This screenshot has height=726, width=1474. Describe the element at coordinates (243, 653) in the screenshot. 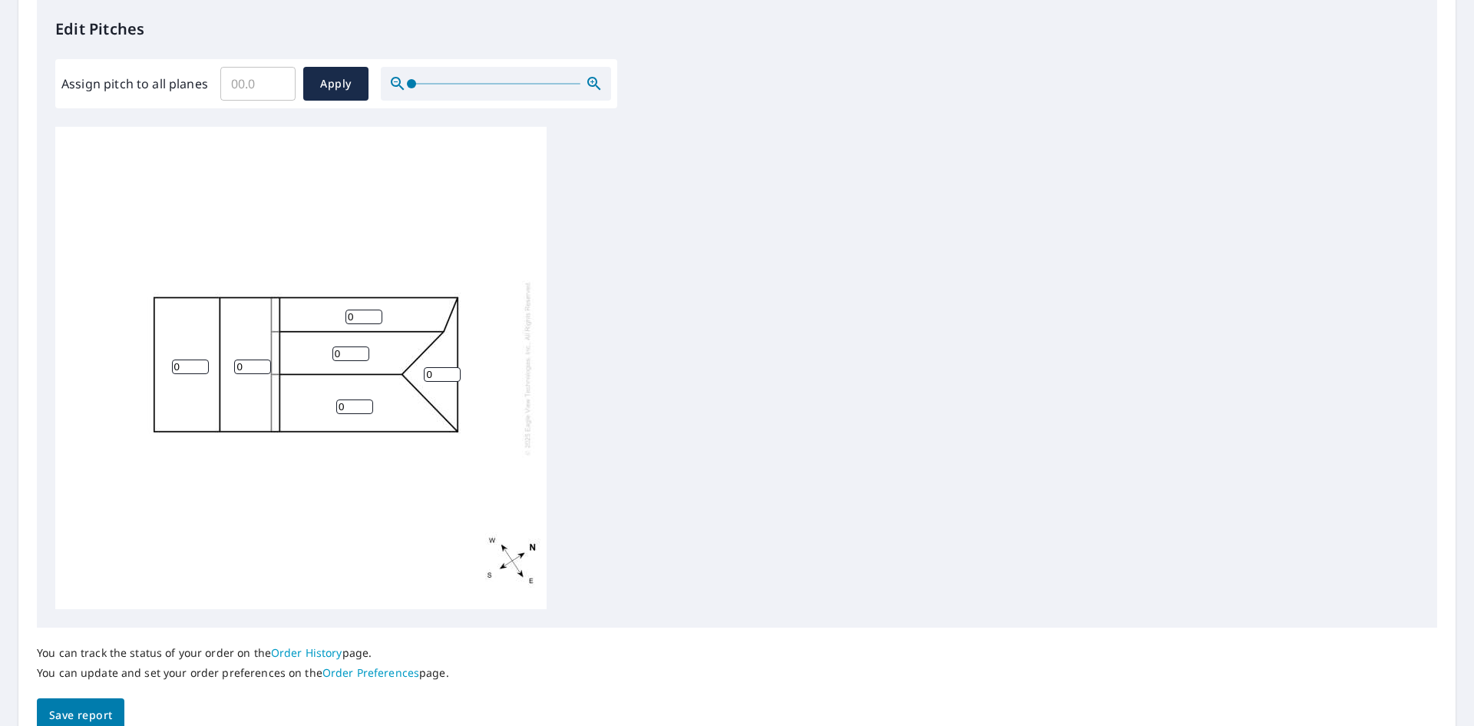

I see `p: You can track the status of your order on the page.` at that location.